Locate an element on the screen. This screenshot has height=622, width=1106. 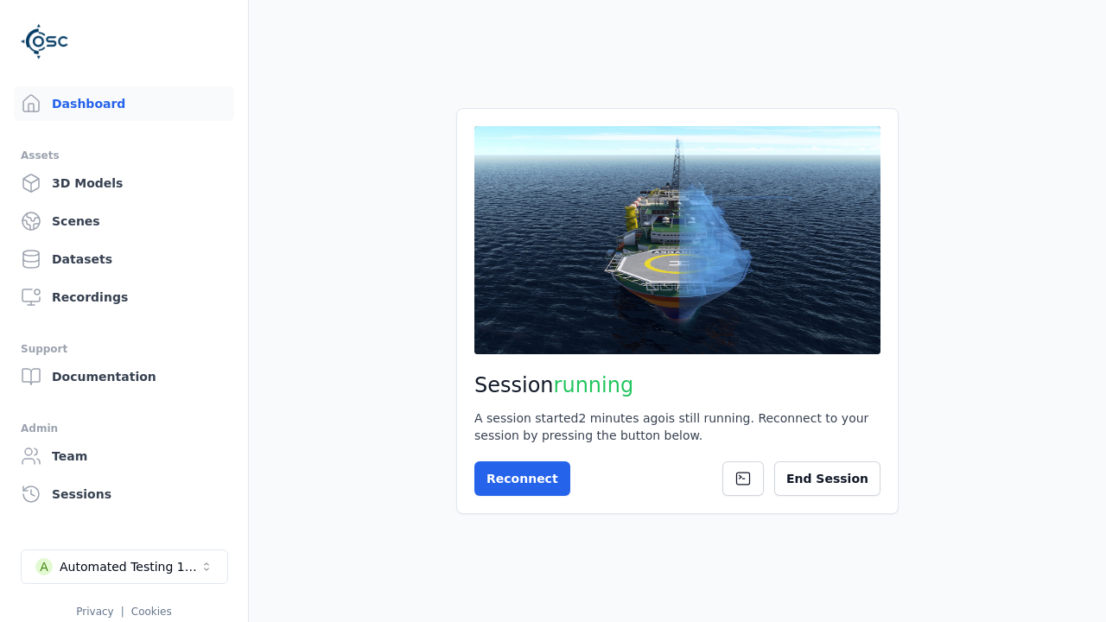
div: Assets is located at coordinates (124, 156).